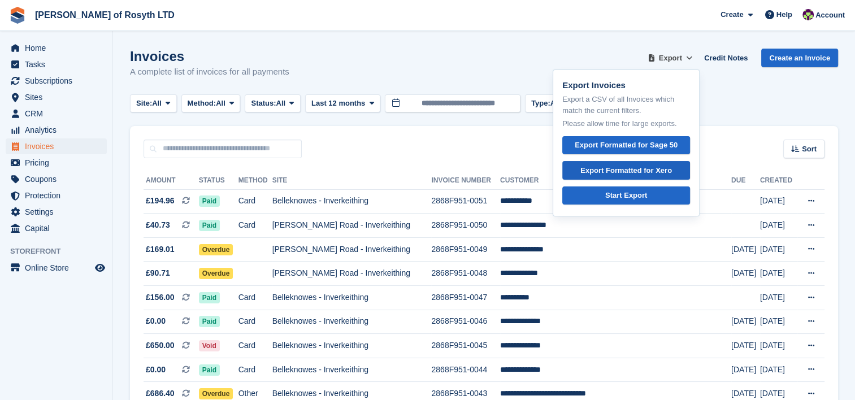 This screenshot has height=400, width=855. What do you see at coordinates (466, 298) in the screenshot?
I see `td: 2868F951-0047` at bounding box center [466, 298].